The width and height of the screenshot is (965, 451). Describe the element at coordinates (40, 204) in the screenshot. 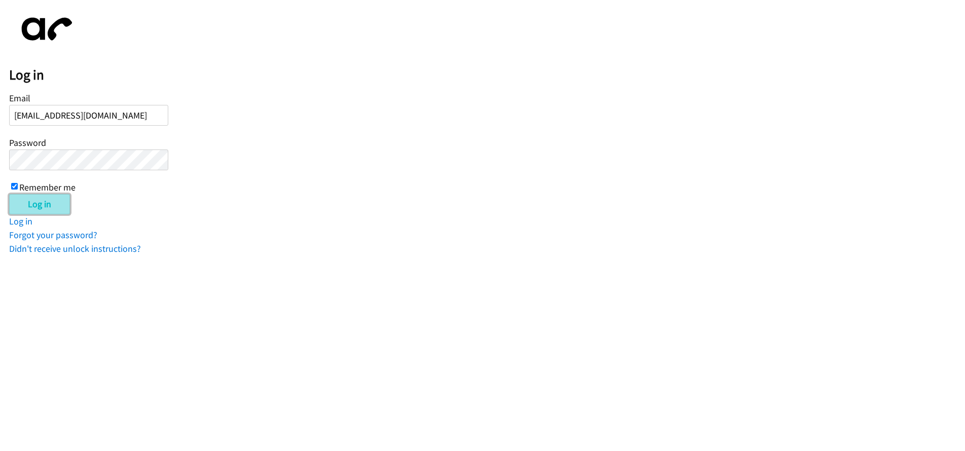

I see `input: Log in` at that location.